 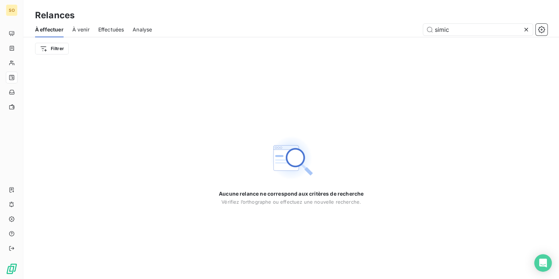 What do you see at coordinates (478, 30) in the screenshot?
I see `input: Rechercher` at bounding box center [478, 30].